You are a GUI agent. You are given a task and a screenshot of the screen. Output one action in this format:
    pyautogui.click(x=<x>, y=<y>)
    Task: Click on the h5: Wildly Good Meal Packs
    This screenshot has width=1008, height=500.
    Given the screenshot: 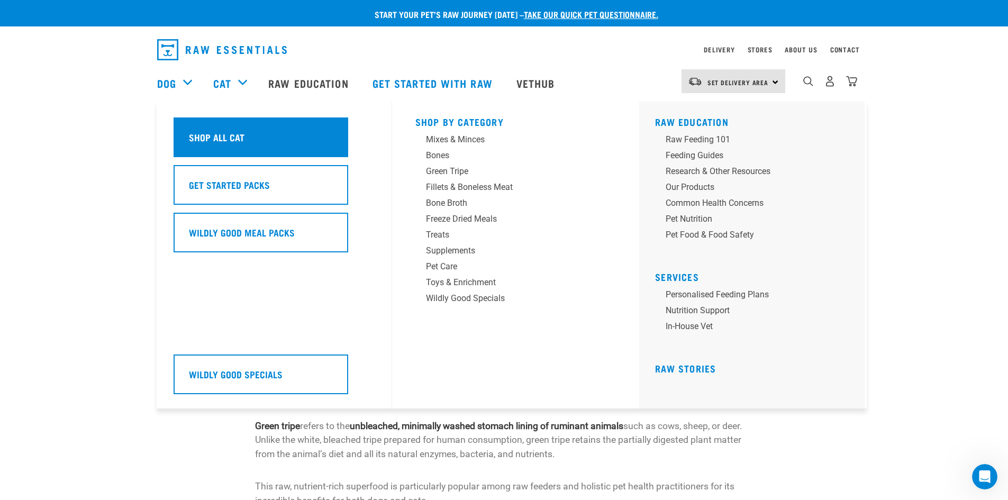 What is the action you would take?
    pyautogui.click(x=242, y=232)
    